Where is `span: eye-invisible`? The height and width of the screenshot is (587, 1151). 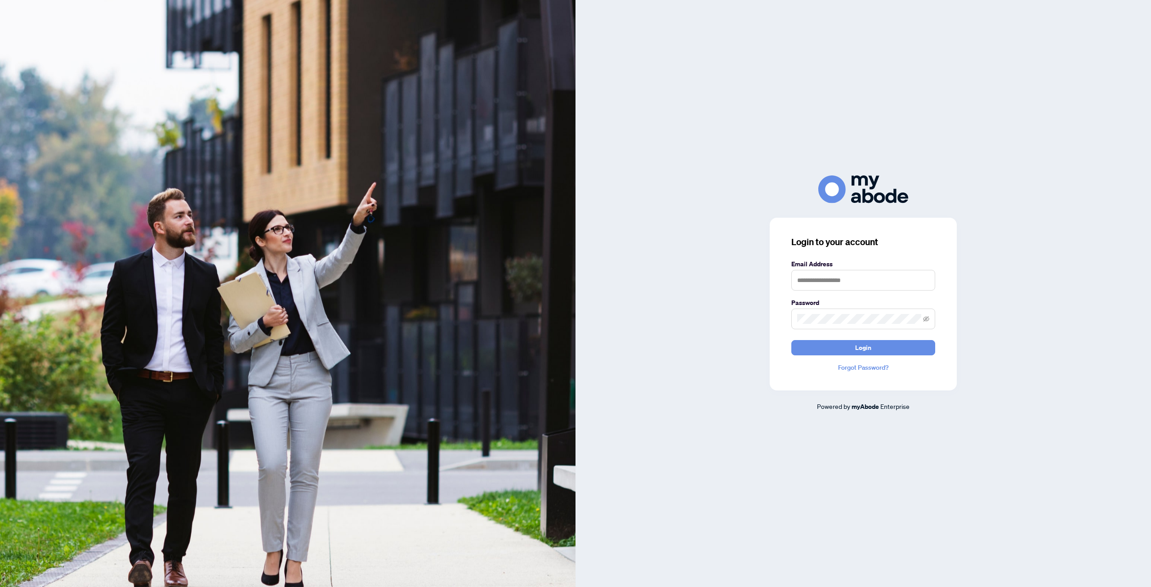
span: eye-invisible is located at coordinates (926, 319).